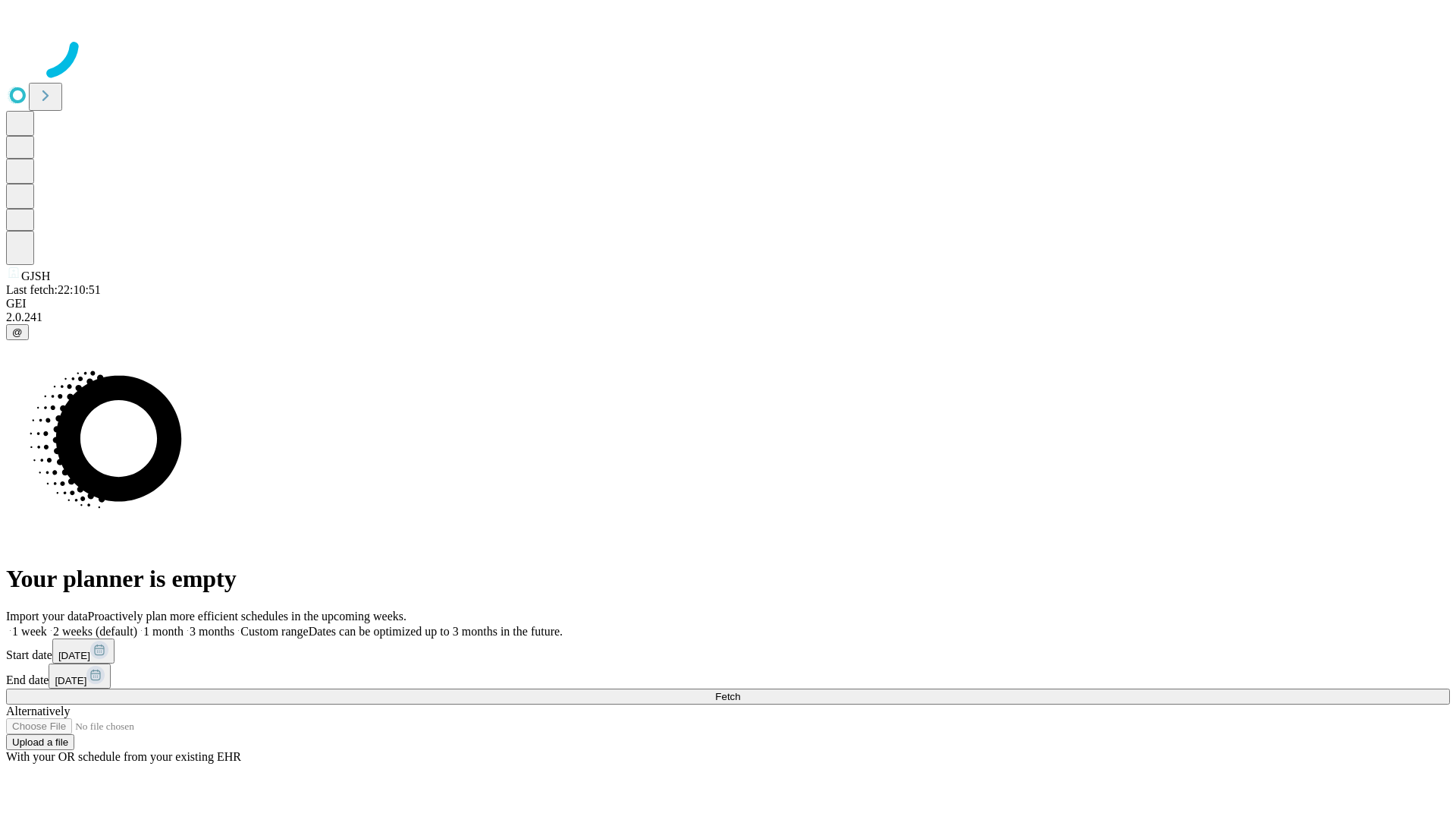  What do you see at coordinates (728, 317) in the screenshot?
I see `div: 2.0.241` at bounding box center [728, 317].